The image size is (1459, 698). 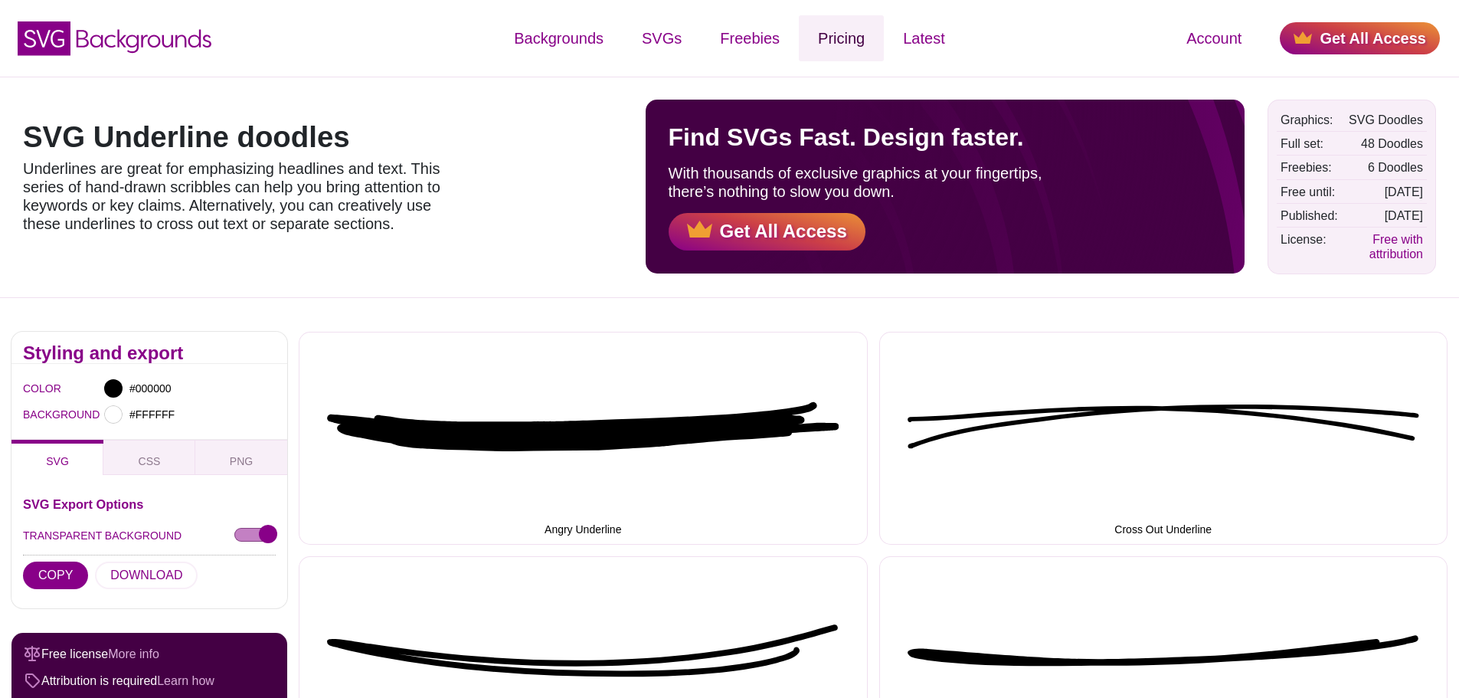 I want to click on a: Pricing, so click(x=841, y=38).